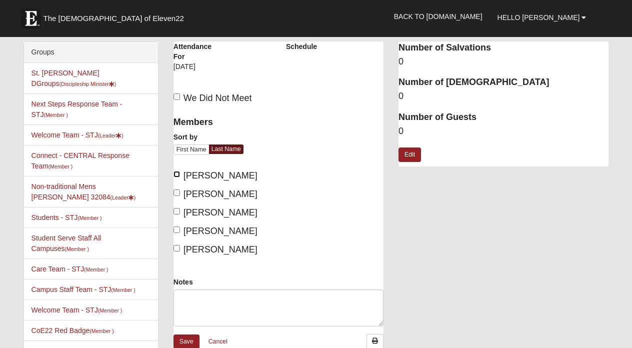 Image resolution: width=632 pixels, height=348 pixels. Describe the element at coordinates (301, 46) in the screenshot. I see `label: Schedule` at that location.